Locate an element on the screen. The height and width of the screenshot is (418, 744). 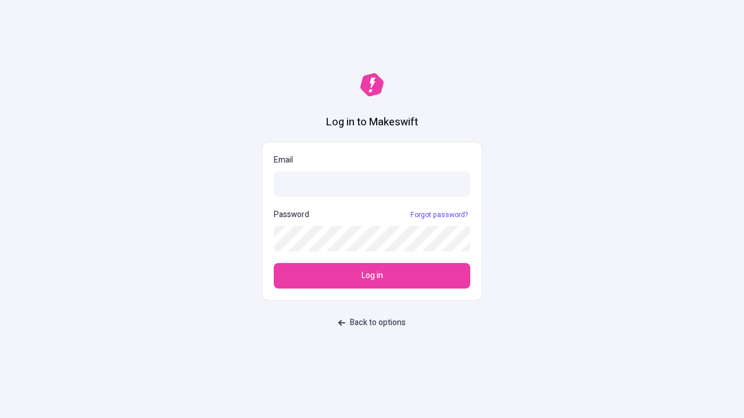
h1: Log in to Makeswift is located at coordinates (372, 123).